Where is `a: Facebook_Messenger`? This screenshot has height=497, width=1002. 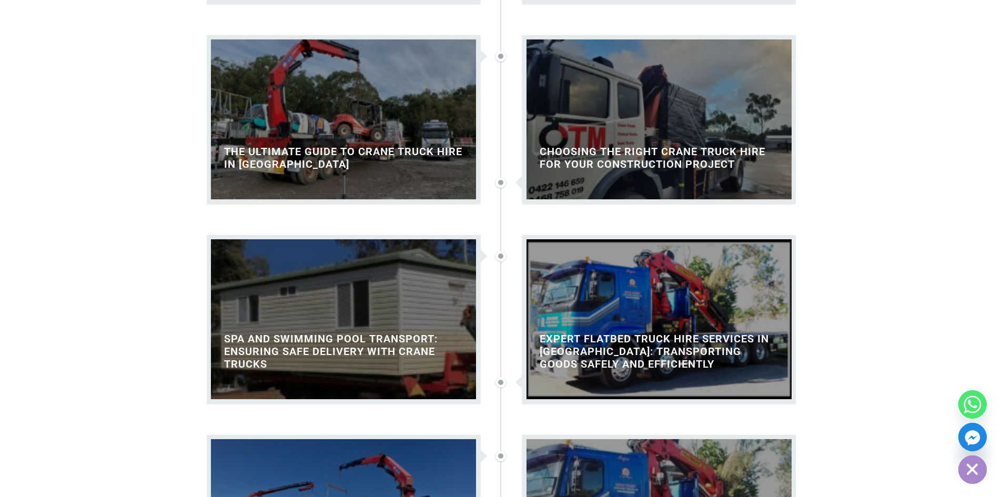
a: Facebook_Messenger is located at coordinates (973, 437).